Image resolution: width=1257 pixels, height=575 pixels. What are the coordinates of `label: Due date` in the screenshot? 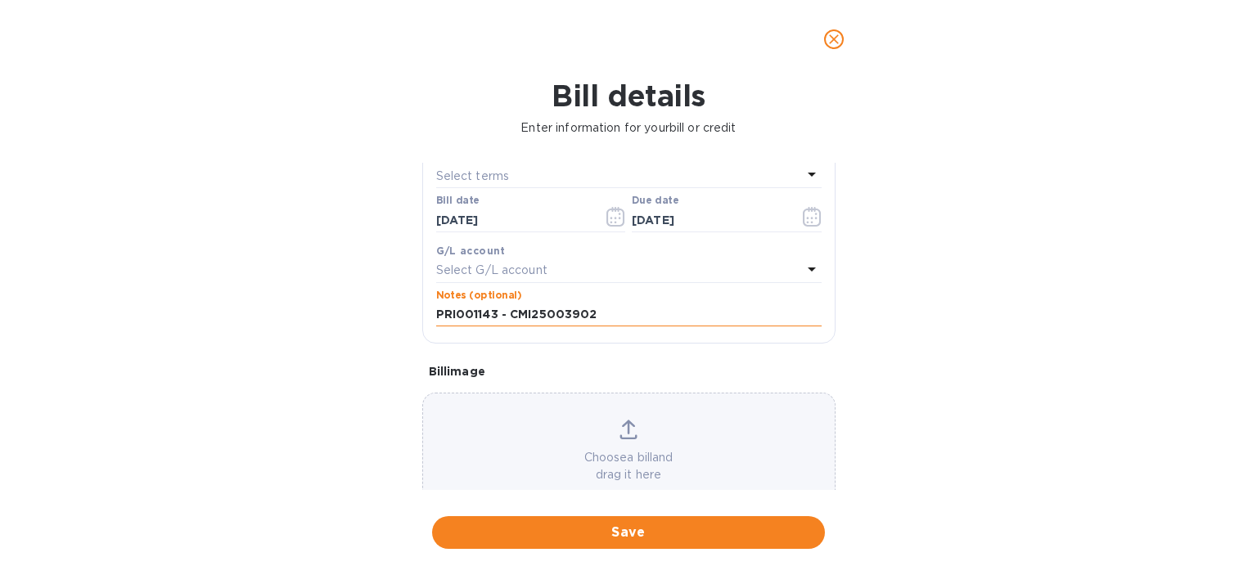 It's located at (654, 201).